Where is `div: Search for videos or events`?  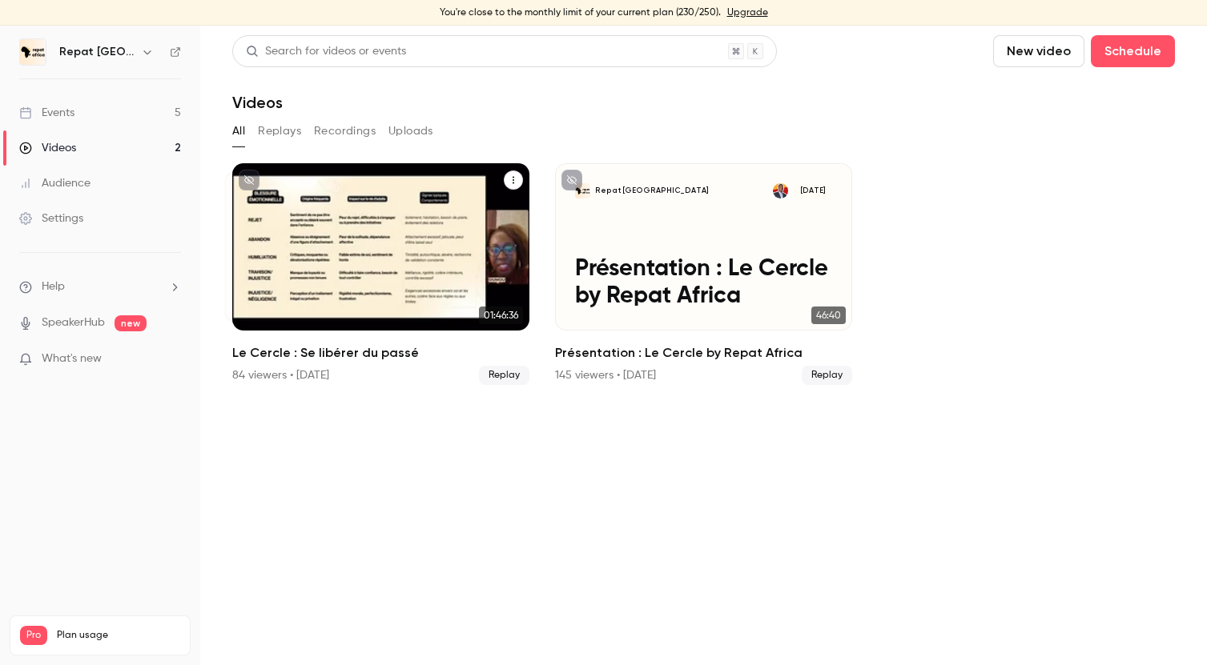 div: Search for videos or events is located at coordinates (326, 51).